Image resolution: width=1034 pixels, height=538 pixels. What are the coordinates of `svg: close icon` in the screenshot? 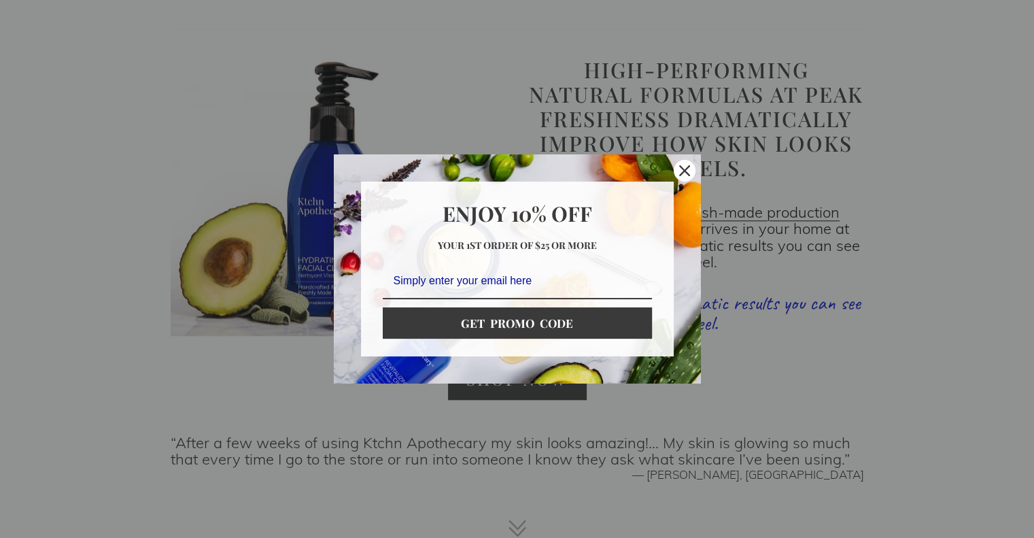 It's located at (684, 171).